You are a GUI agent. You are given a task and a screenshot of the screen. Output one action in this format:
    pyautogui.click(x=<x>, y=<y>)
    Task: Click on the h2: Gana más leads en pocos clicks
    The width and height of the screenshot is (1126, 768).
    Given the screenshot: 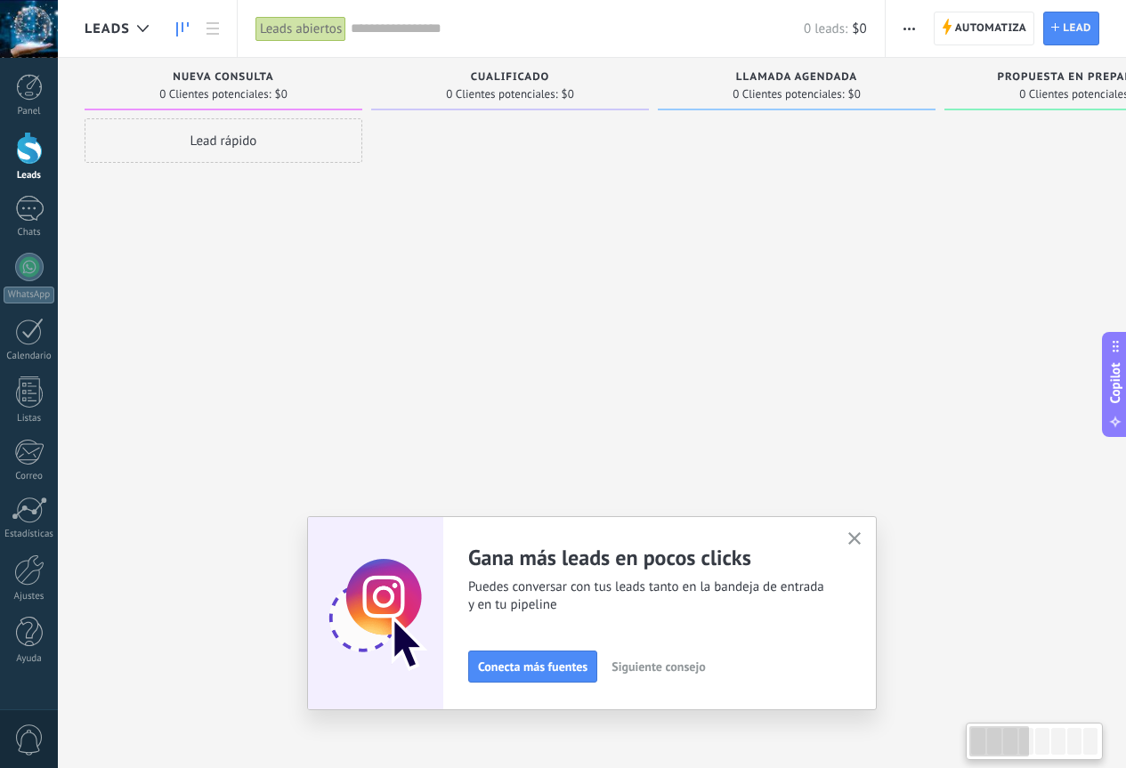 What is the action you would take?
    pyautogui.click(x=647, y=557)
    